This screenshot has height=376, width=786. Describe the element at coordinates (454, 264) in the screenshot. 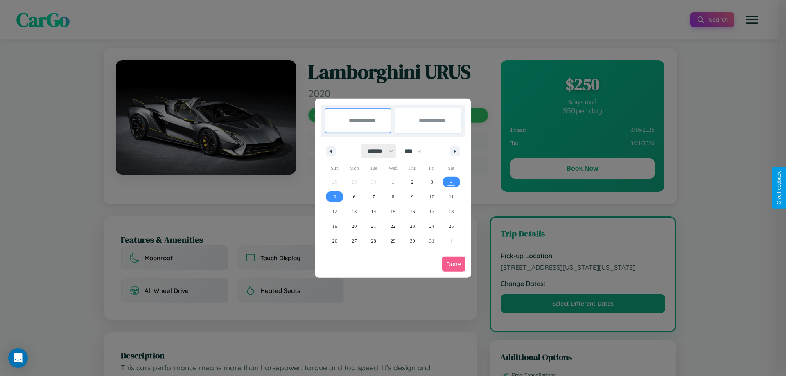

I see `button: Done` at that location.